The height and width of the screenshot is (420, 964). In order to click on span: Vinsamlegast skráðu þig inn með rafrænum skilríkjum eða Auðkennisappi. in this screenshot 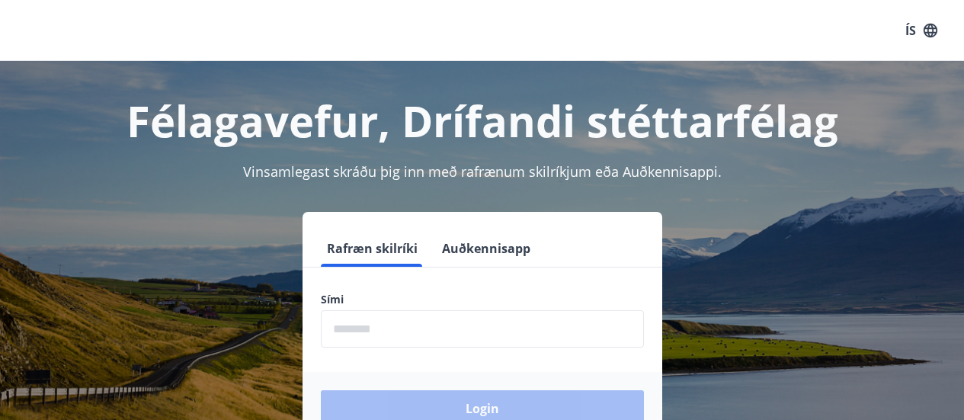, I will do `click(482, 171)`.